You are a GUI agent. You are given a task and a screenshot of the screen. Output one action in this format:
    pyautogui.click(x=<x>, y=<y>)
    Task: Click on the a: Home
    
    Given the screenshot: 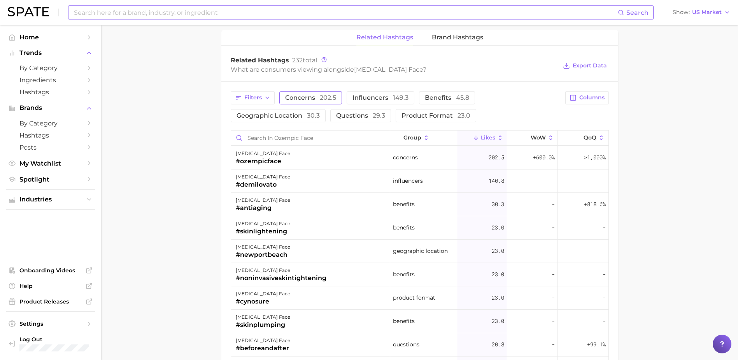 What is the action you would take?
    pyautogui.click(x=51, y=37)
    